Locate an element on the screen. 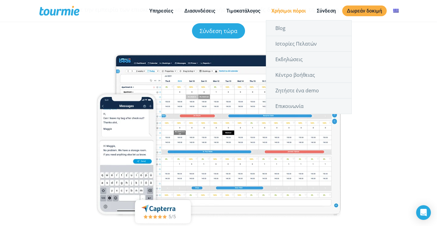 The image size is (437, 226). a: Τιμοκατάλογος is located at coordinates (243, 11).